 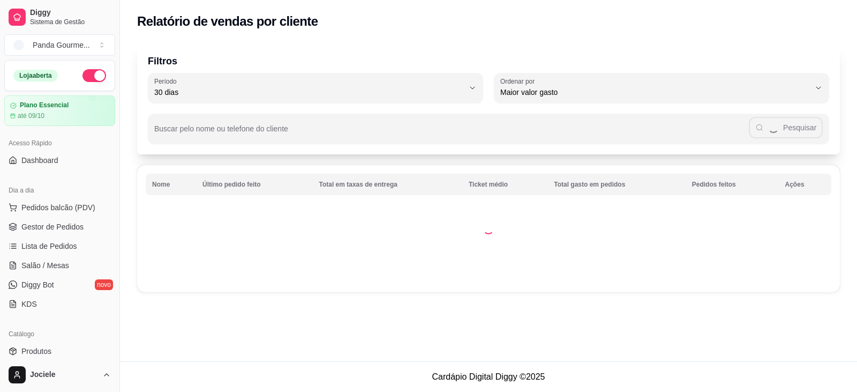 I want to click on a: Diggy Botnovo, so click(x=59, y=284).